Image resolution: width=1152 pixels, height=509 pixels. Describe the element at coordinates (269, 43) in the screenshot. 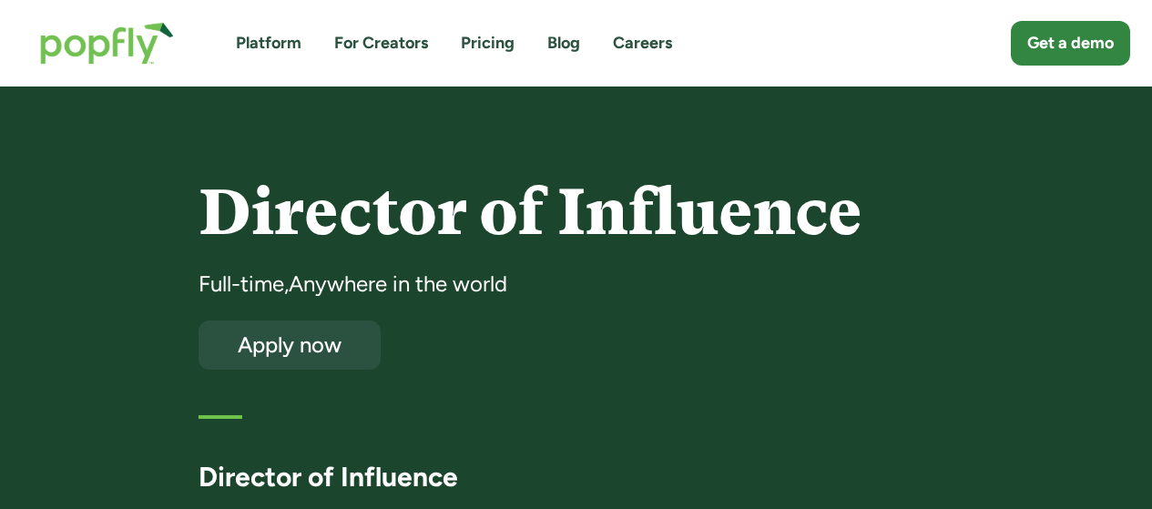

I see `a: Platform` at that location.